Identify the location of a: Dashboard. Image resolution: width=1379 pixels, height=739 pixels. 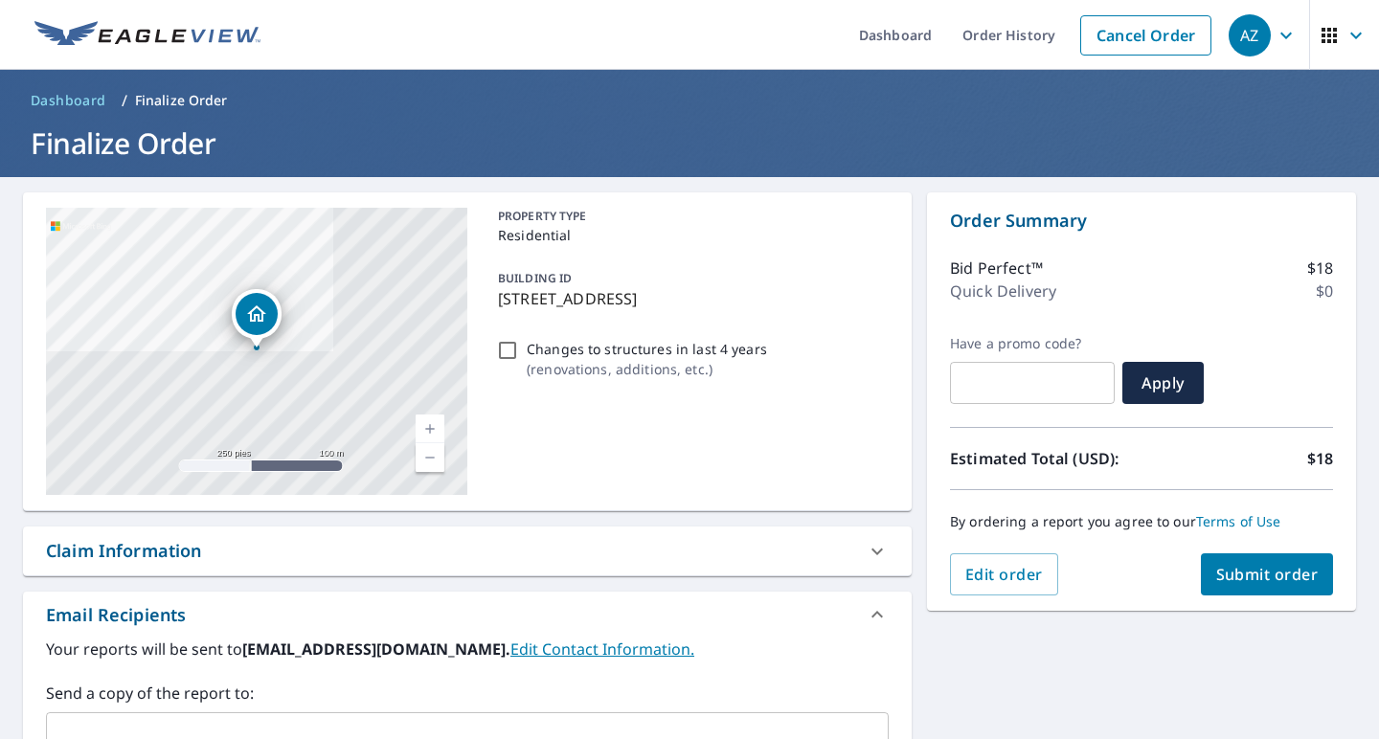
(68, 101).